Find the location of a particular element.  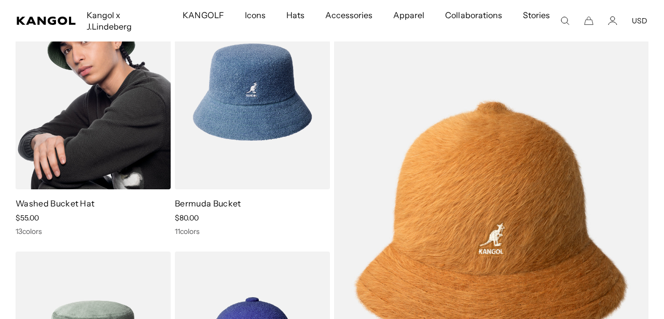

button: Cart is located at coordinates (589, 21).